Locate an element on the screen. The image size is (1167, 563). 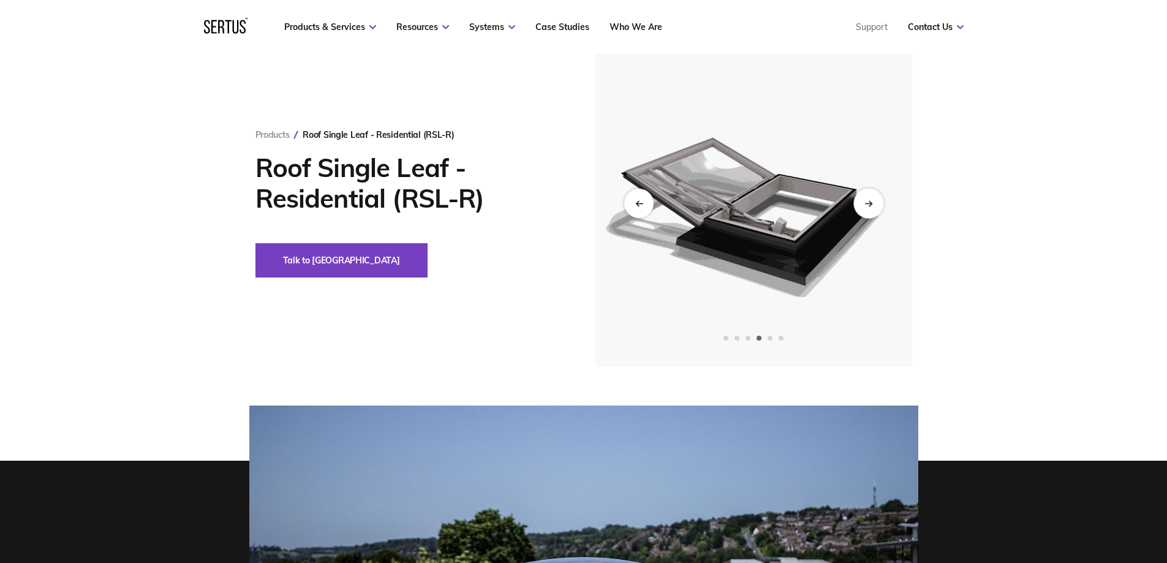
a: Who We Are is located at coordinates (636, 27).